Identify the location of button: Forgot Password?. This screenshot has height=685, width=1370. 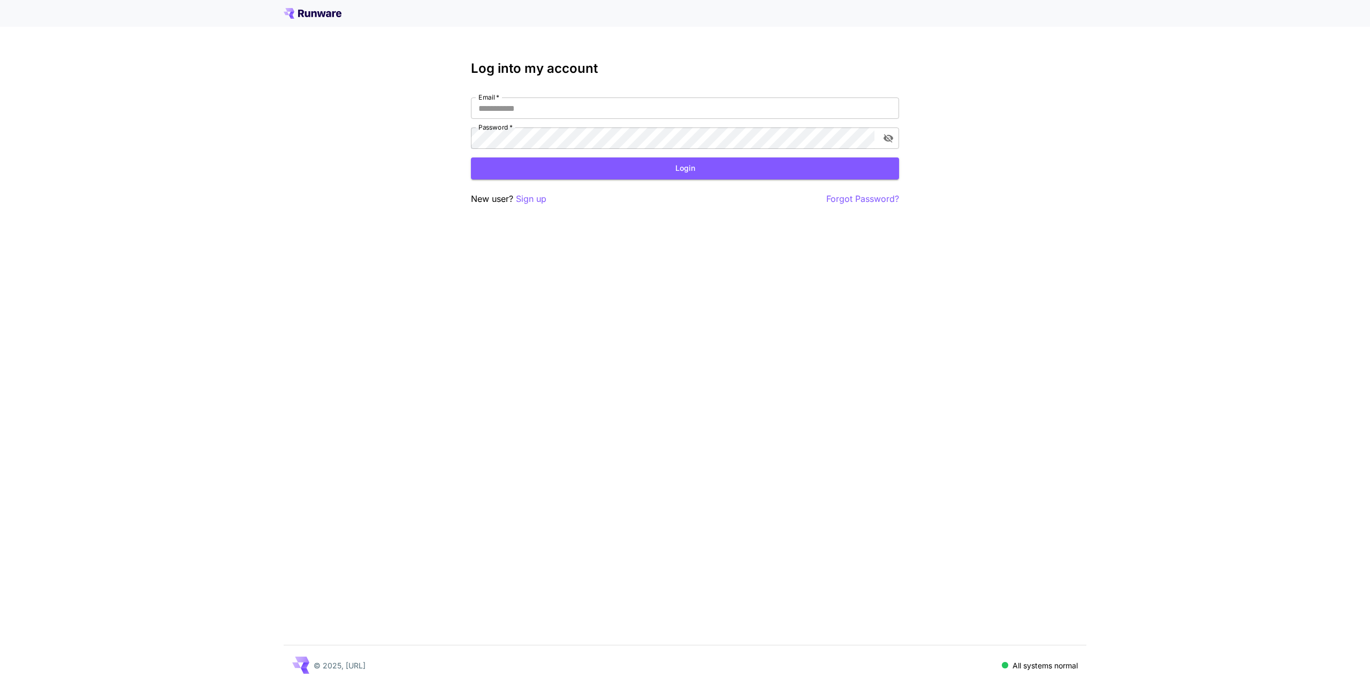
(863, 199).